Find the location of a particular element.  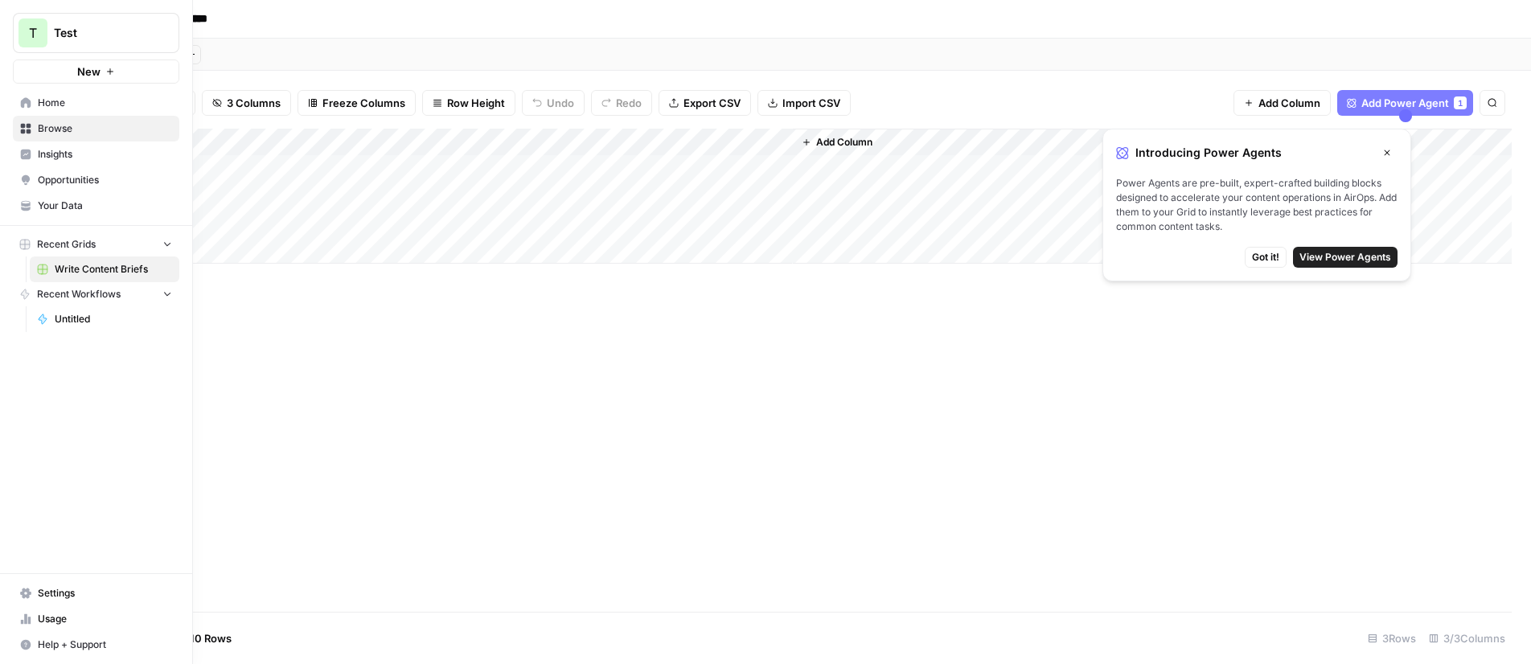

button: Row Height is located at coordinates (469, 103).